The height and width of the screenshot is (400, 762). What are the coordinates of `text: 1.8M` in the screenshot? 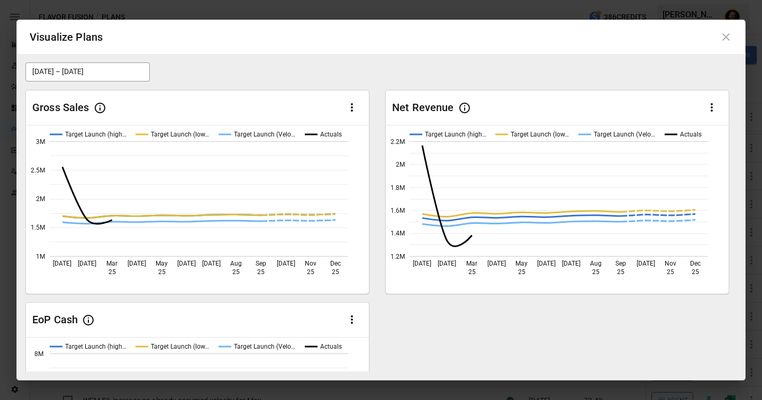 It's located at (397, 187).